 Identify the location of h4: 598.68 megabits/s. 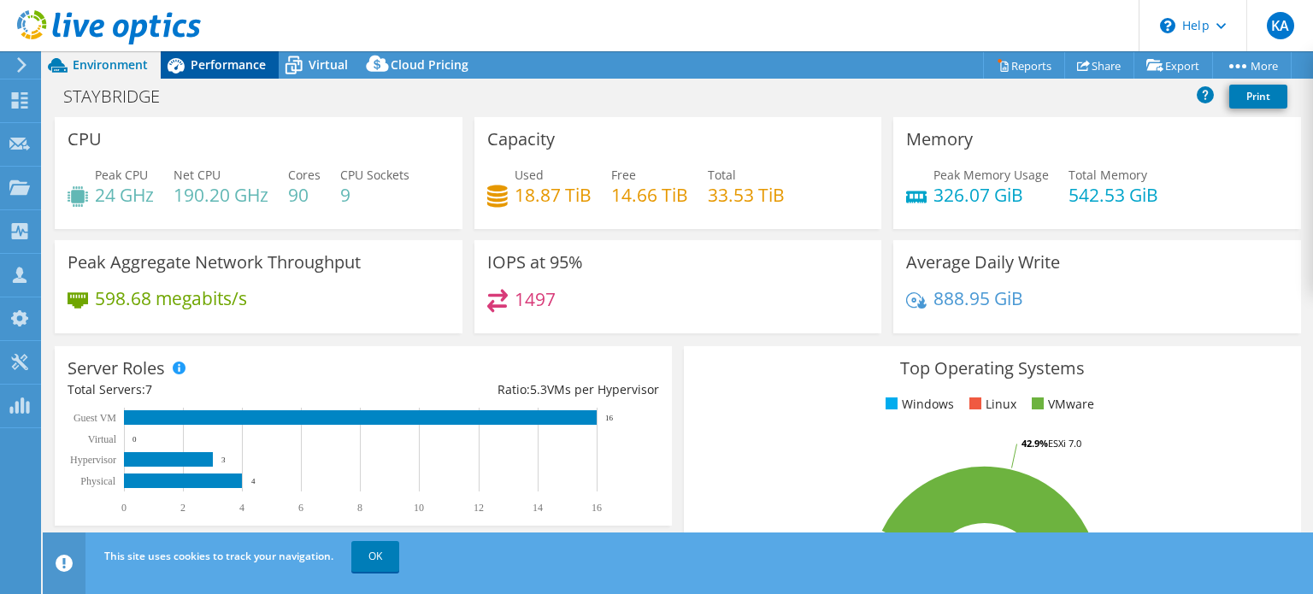
(171, 298).